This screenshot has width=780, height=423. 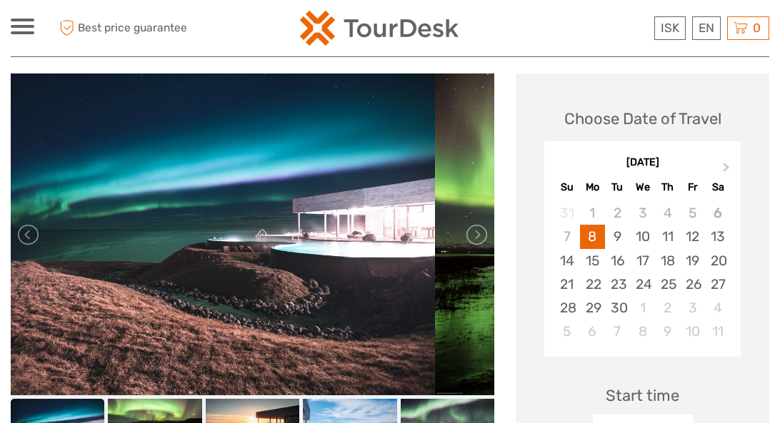 I want to click on div: Mo, so click(x=592, y=187).